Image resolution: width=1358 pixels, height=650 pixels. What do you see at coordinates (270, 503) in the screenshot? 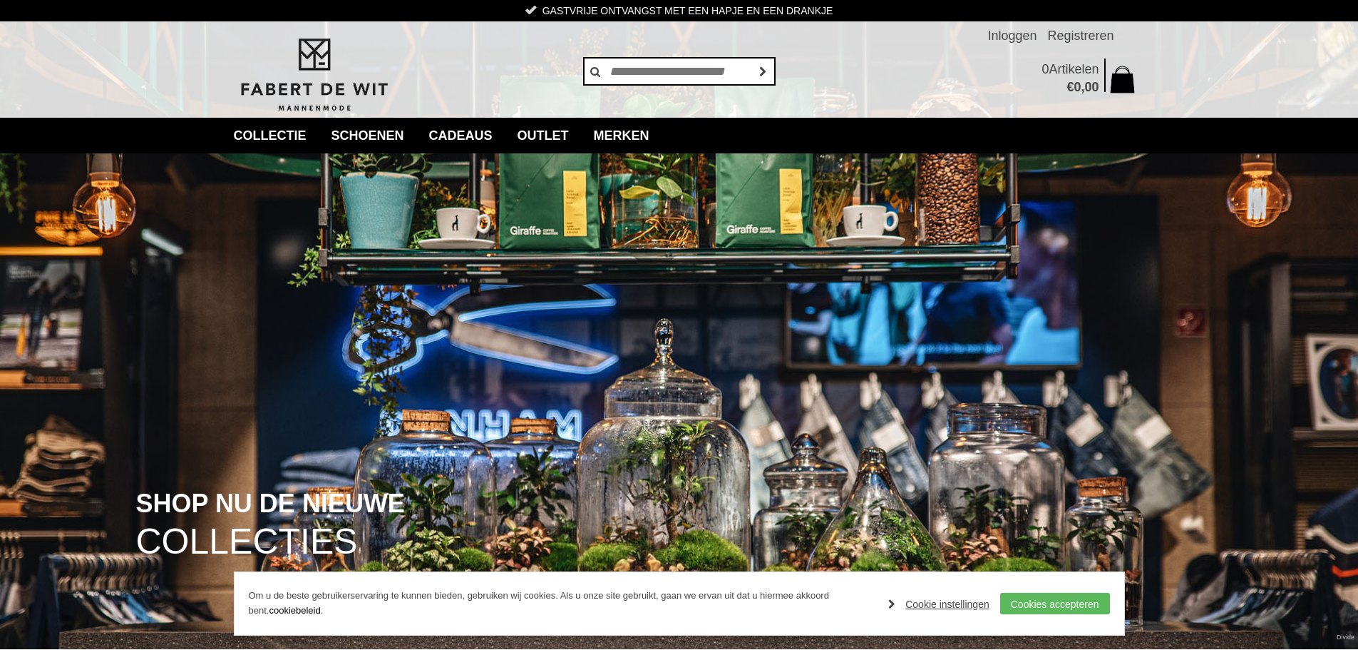
I see `span: SHOP NU DE NIEUWE` at bounding box center [270, 503].